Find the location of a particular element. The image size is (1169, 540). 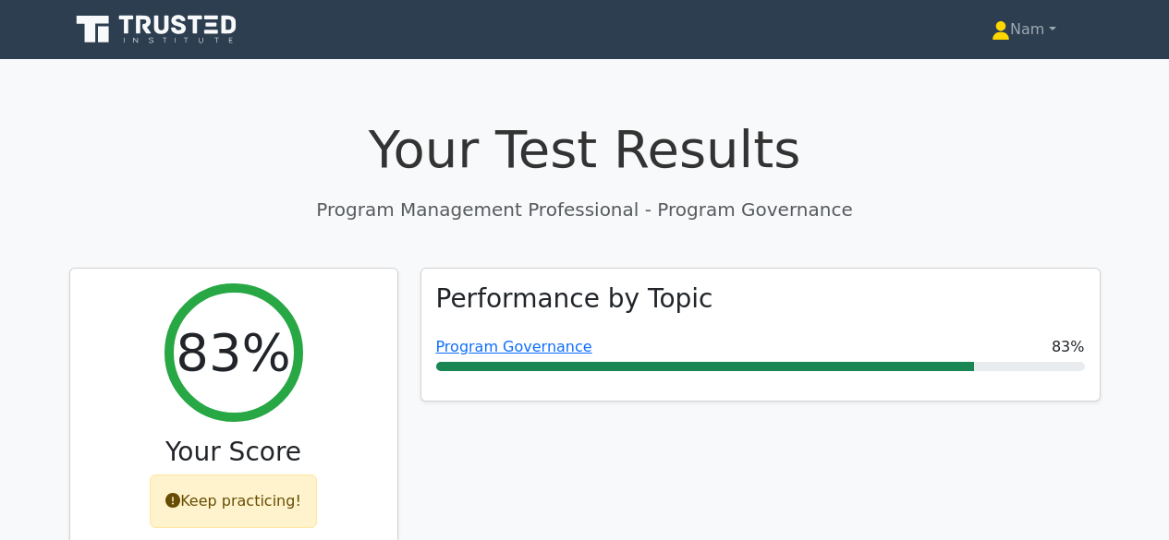

a: Program Governance is located at coordinates (514, 346).